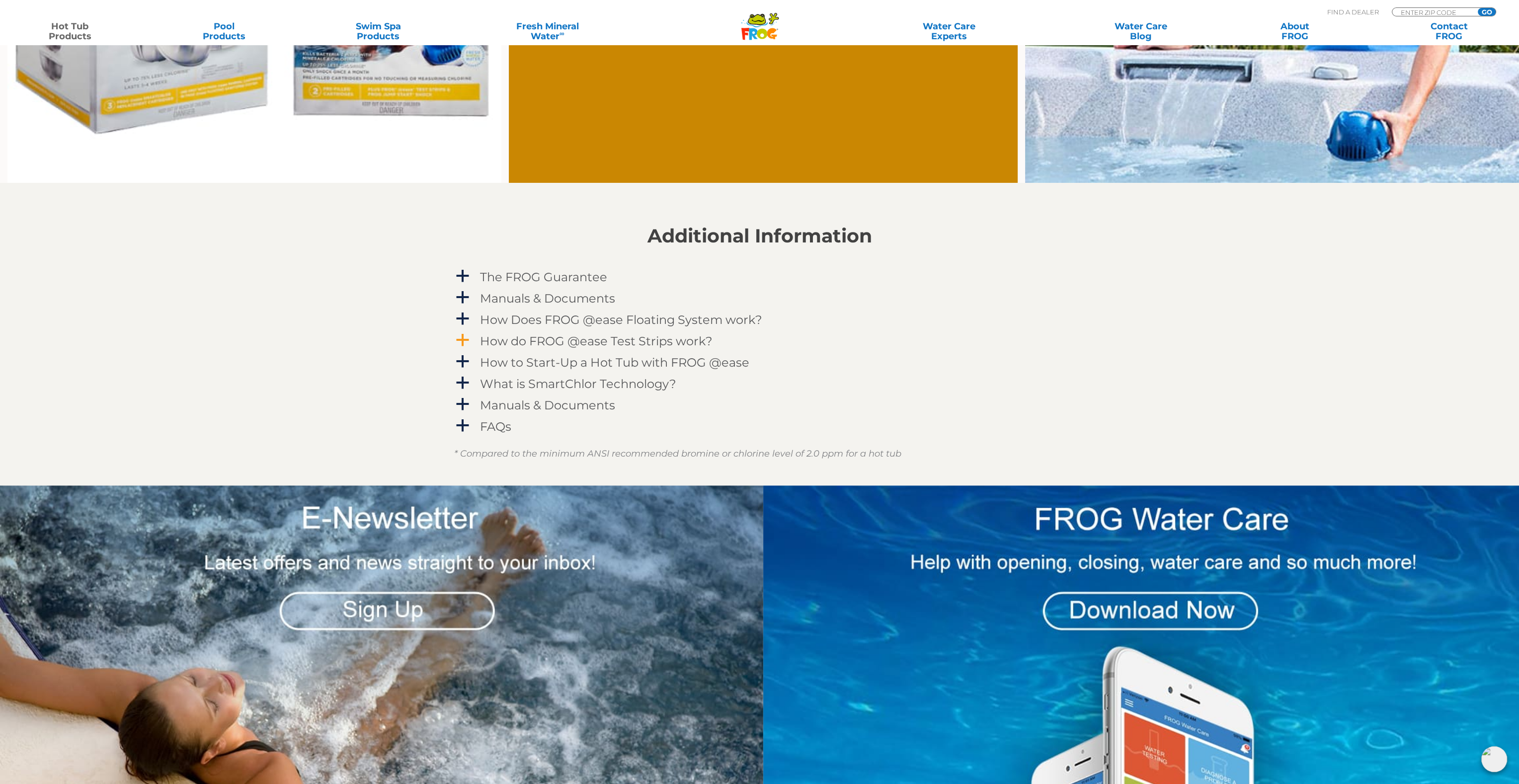 Image resolution: width=1519 pixels, height=784 pixels. What do you see at coordinates (760, 362) in the screenshot?
I see `a: a How to Start-Up a Hot Tub with FROG @ease` at bounding box center [760, 362].